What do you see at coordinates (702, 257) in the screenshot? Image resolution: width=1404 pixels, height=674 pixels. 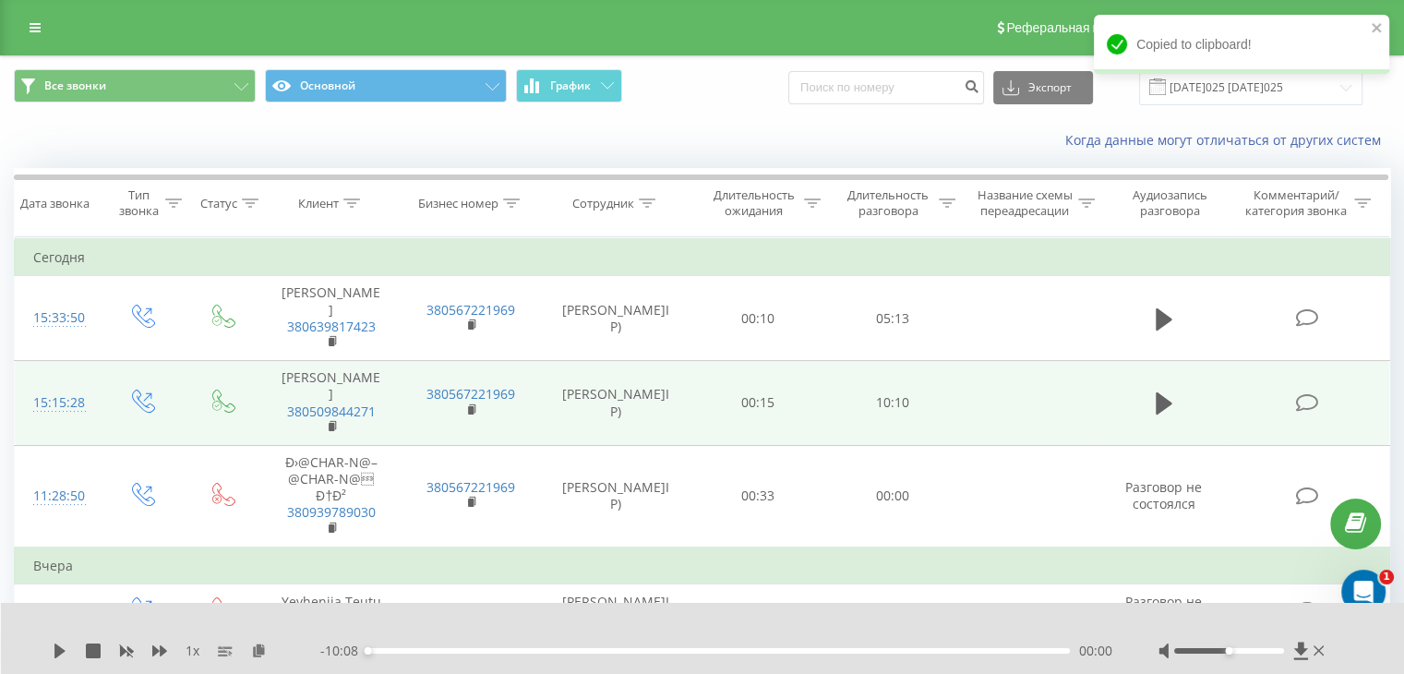 I see `td: Сегодня` at bounding box center [702, 257].